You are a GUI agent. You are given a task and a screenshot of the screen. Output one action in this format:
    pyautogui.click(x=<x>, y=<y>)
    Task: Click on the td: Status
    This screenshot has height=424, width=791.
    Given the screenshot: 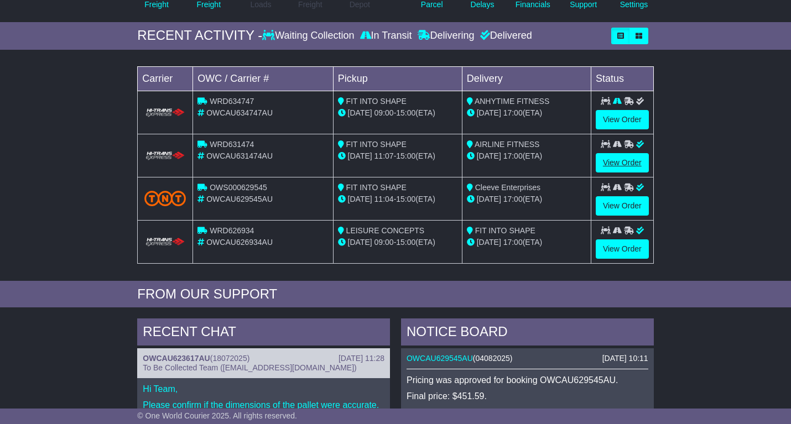 What is the action you would take?
    pyautogui.click(x=622, y=79)
    